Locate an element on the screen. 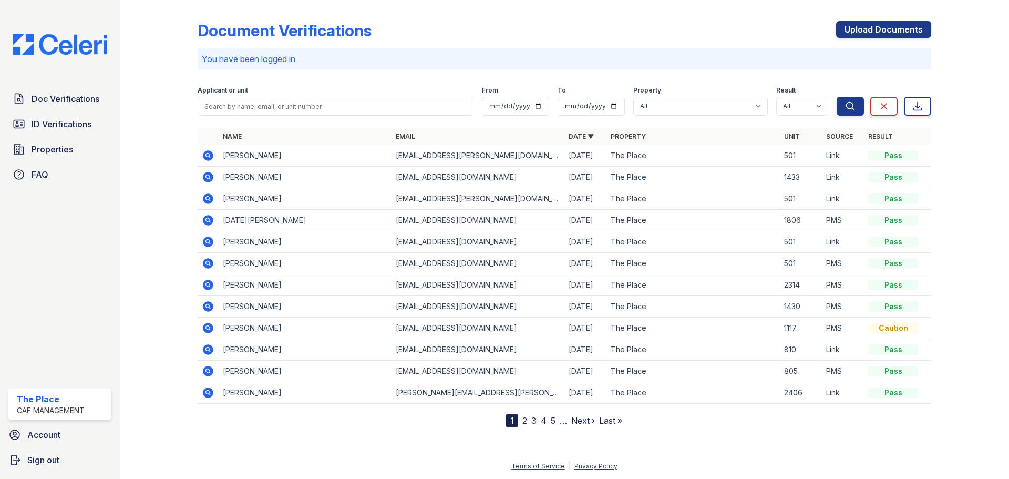  span: FAQ is located at coordinates (40, 174).